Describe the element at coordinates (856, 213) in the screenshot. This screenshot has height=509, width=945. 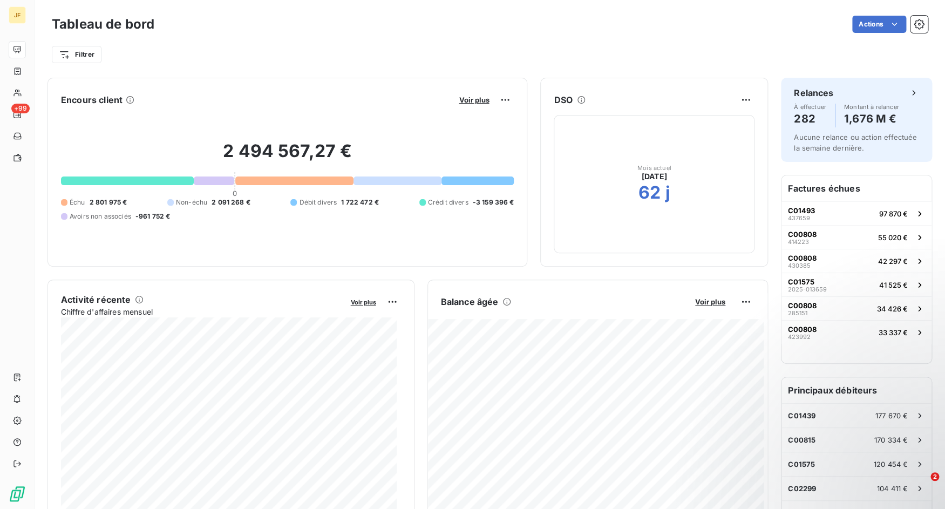
I see `button: C0149343765997 870 €` at that location.